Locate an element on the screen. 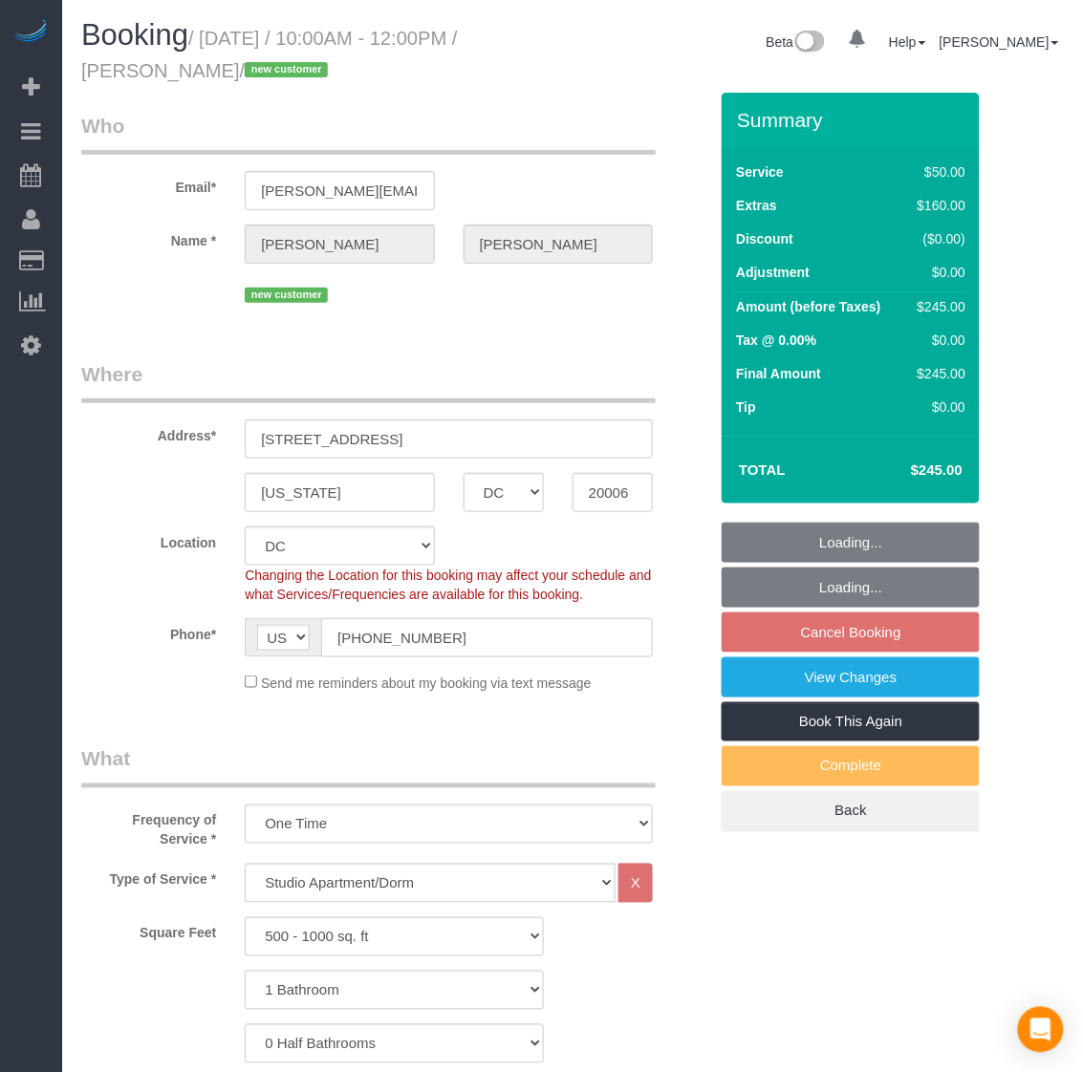  legend: Where is located at coordinates (368, 381).